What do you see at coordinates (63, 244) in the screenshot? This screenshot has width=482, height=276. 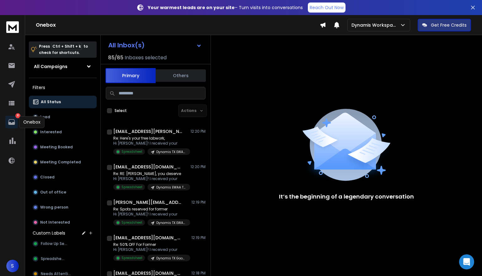 I see `button: Follow Up Sent` at bounding box center [63, 244].